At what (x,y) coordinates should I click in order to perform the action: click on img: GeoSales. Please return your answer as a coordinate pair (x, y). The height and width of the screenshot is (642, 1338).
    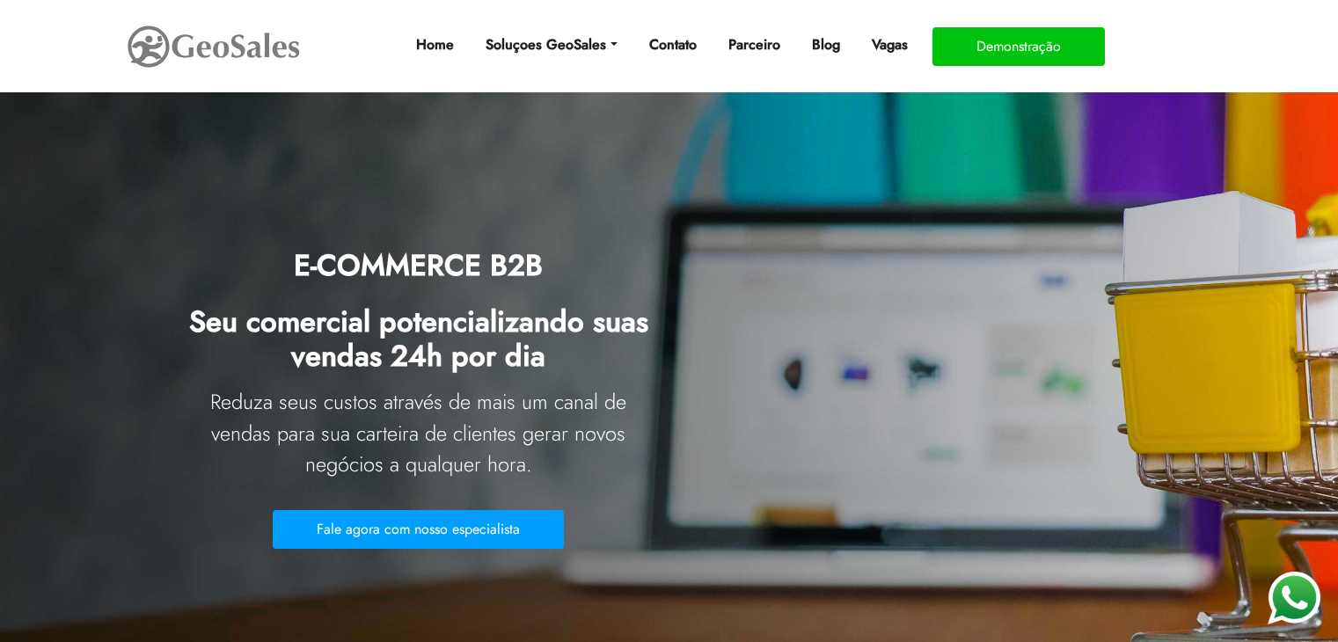
    Looking at the image, I should click on (214, 47).